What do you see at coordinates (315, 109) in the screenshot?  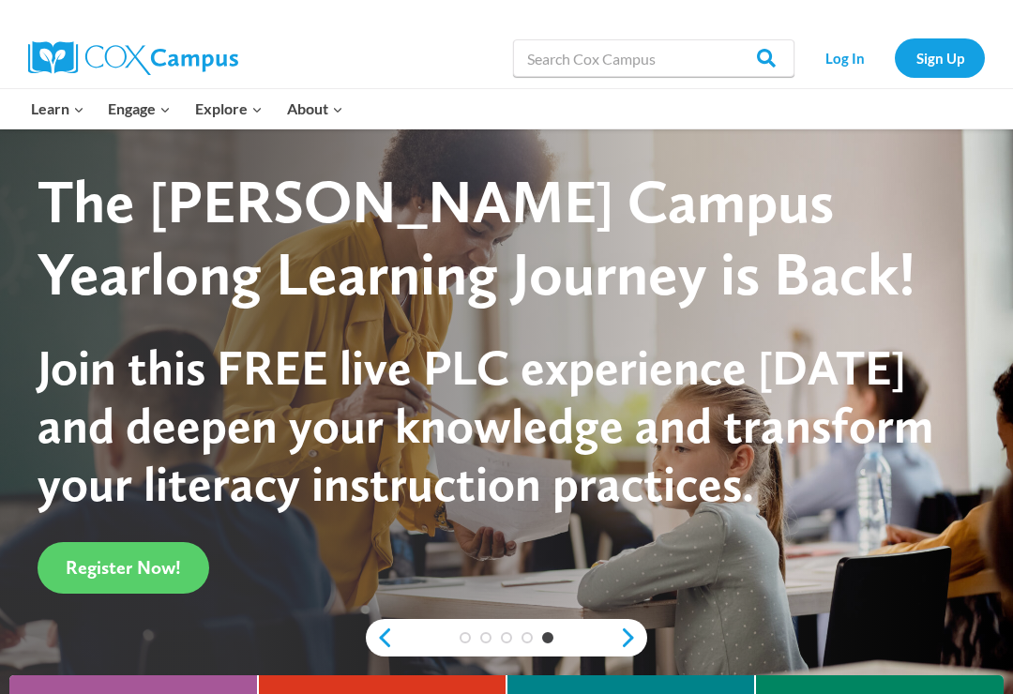 I see `button: Child menu of About` at bounding box center [315, 109].